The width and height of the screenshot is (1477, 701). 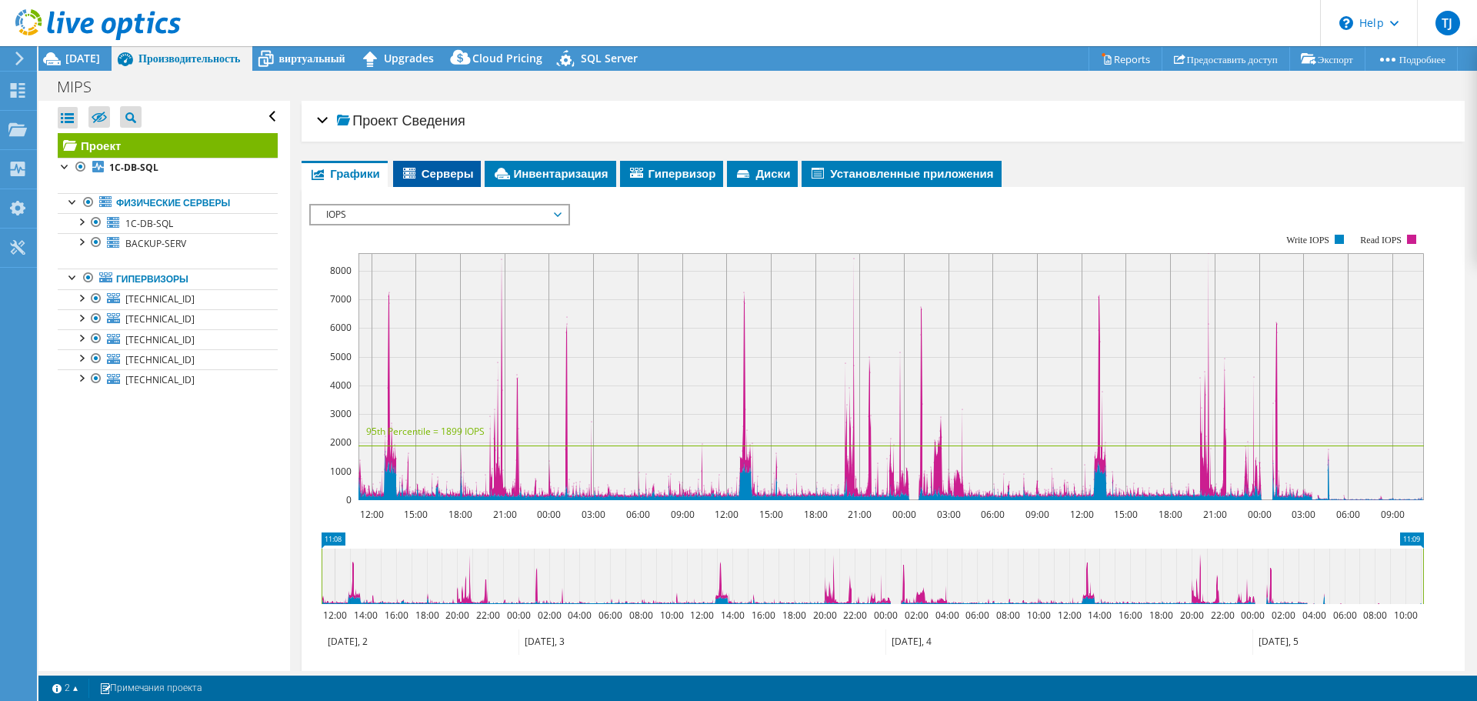 What do you see at coordinates (348, 499) in the screenshot?
I see `text: 0` at bounding box center [348, 499].